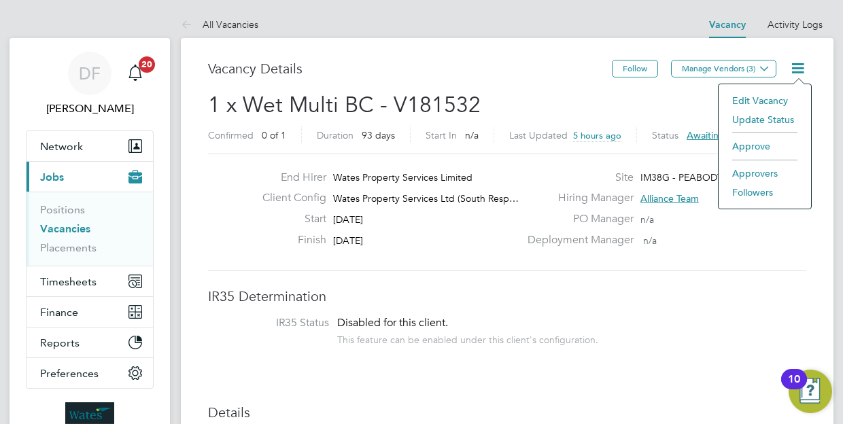 The height and width of the screenshot is (424, 843). Describe the element at coordinates (289, 219) in the screenshot. I see `label: Start` at that location.